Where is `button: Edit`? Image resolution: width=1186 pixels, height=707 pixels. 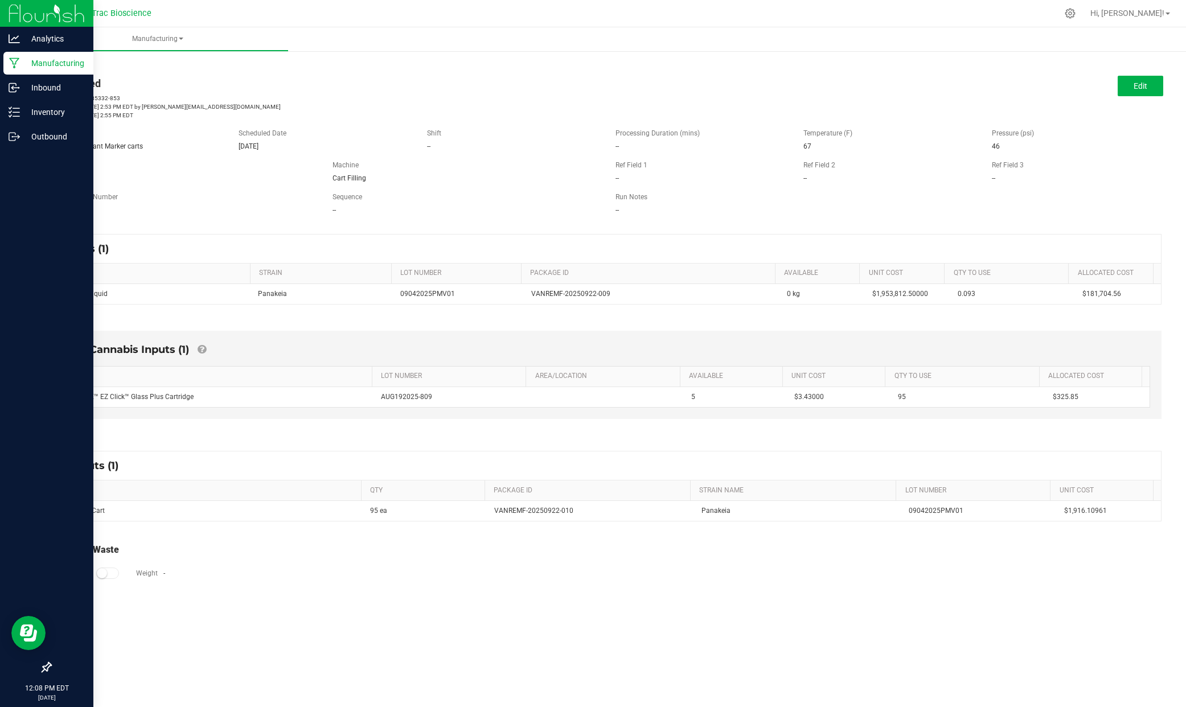 button: Edit is located at coordinates (1140, 86).